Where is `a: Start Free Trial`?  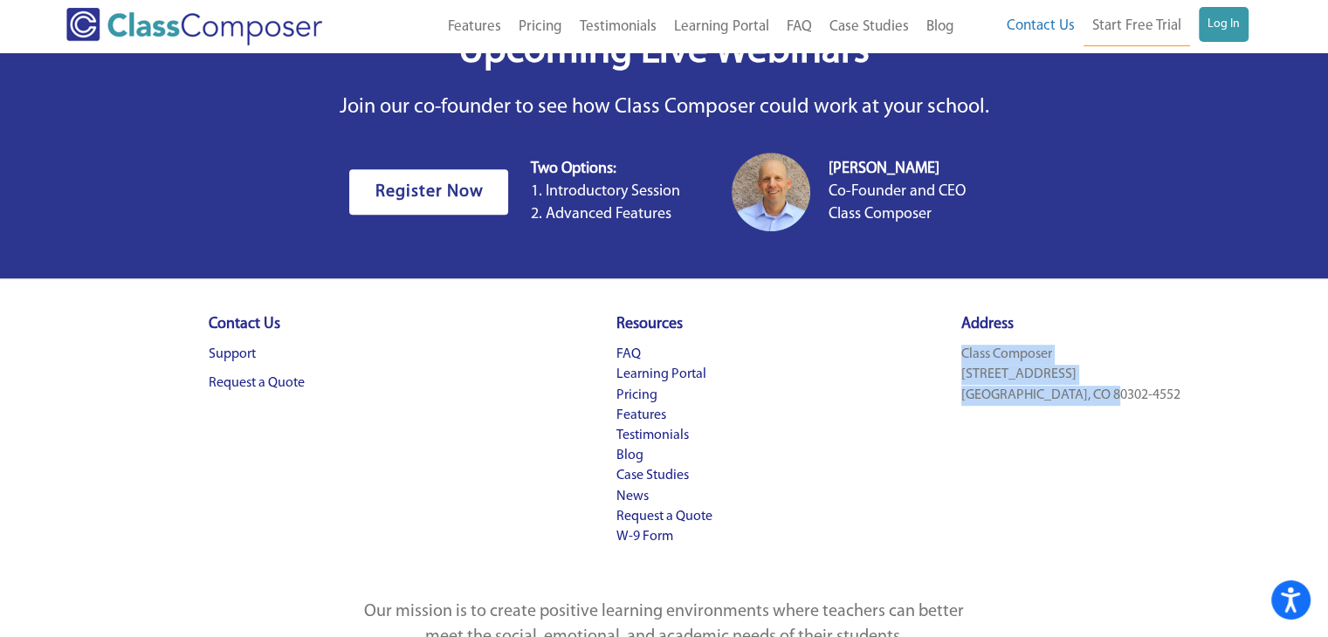
a: Start Free Trial is located at coordinates (1137, 26).